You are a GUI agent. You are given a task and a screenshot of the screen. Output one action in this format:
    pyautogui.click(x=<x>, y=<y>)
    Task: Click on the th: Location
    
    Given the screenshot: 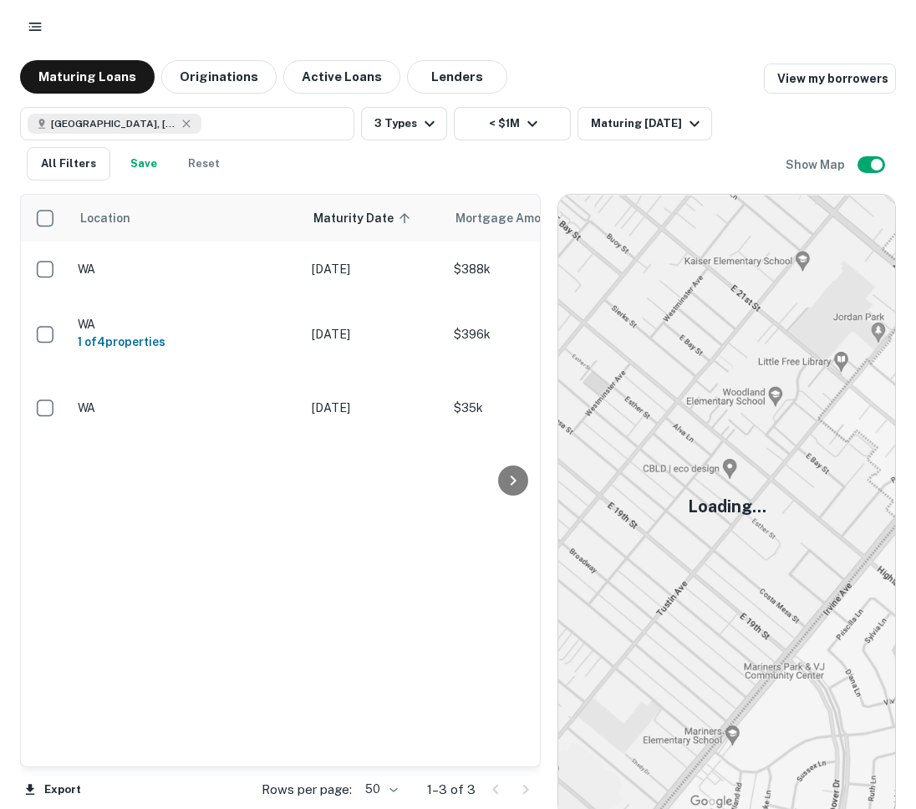 What is the action you would take?
    pyautogui.click(x=186, y=218)
    